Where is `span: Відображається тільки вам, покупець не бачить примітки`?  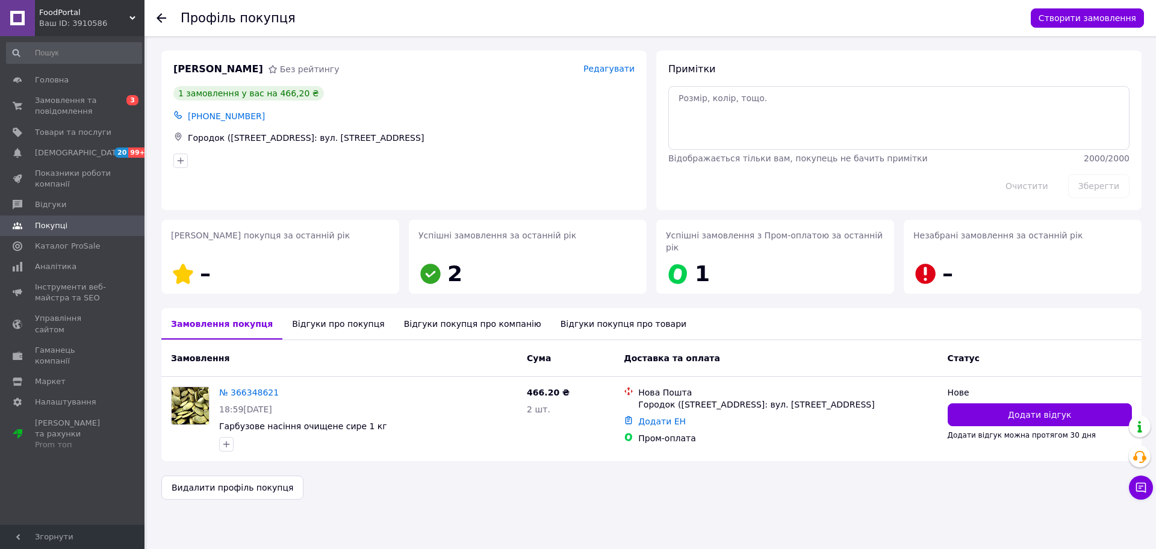 span: Відображається тільки вам, покупець не бачить примітки is located at coordinates (798, 158).